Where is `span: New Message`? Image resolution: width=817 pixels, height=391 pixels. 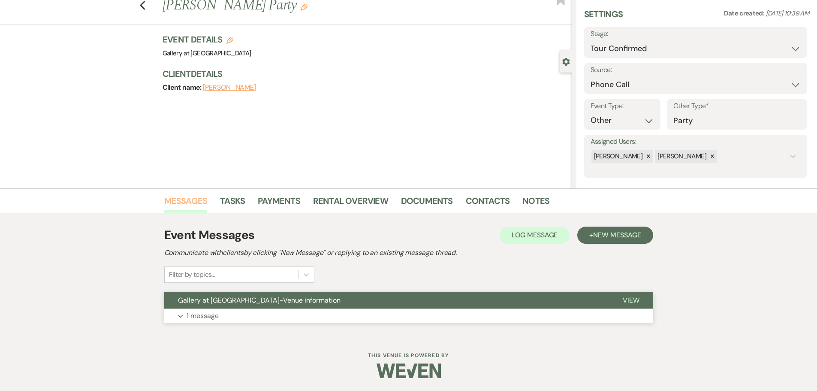
span: New Message is located at coordinates (617, 235).